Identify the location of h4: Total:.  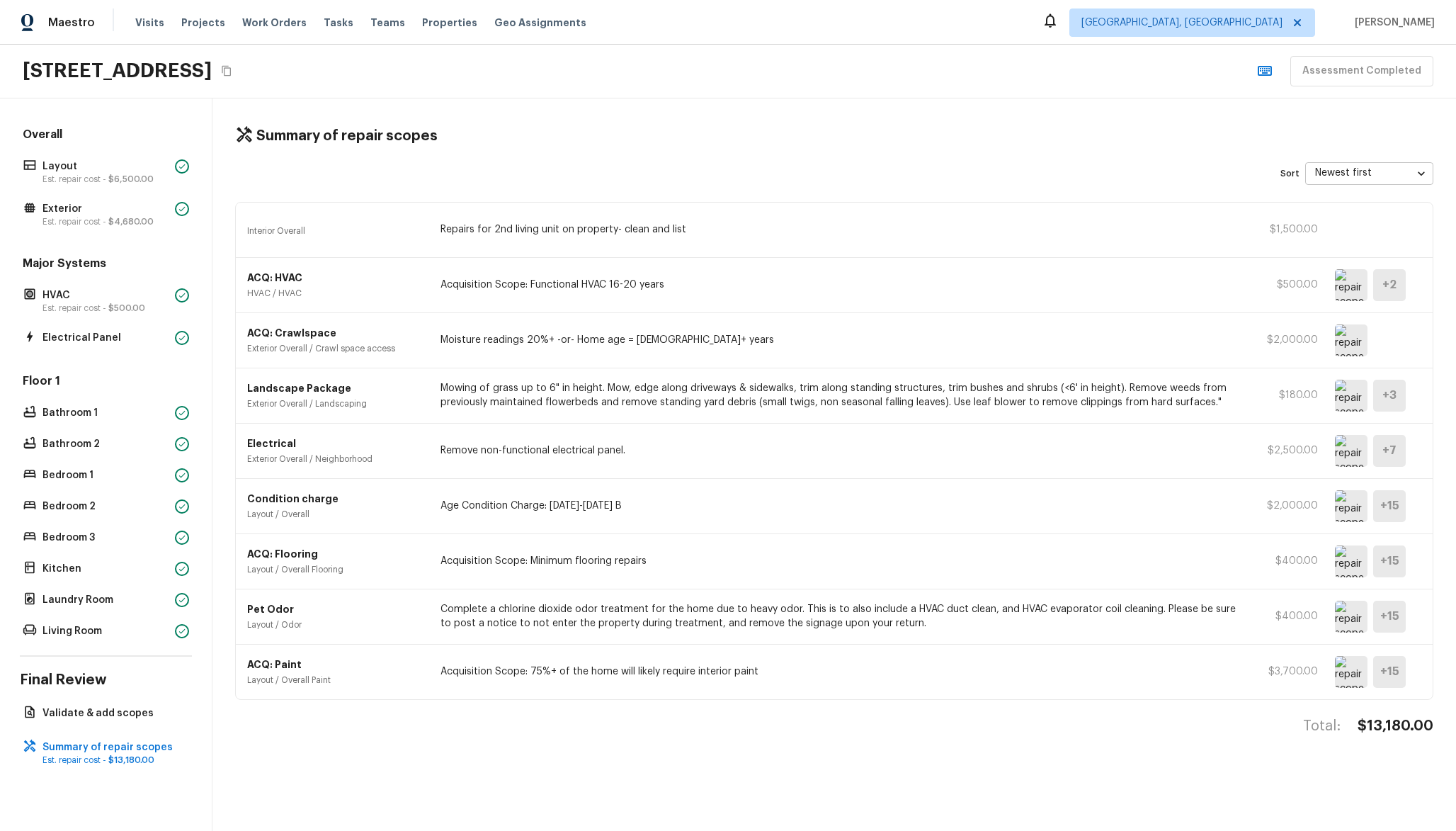
(1322, 726).